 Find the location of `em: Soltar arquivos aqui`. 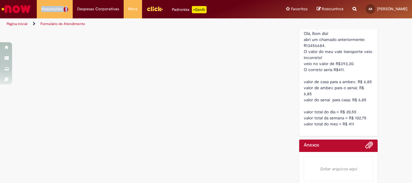

em: Soltar arquivos aqui is located at coordinates (338, 169).